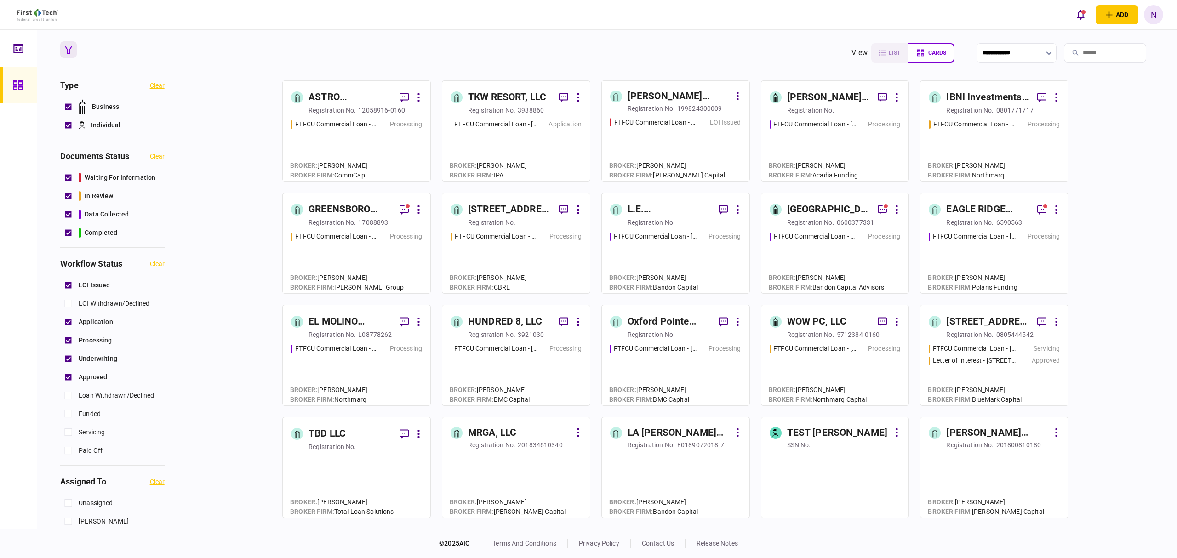 This screenshot has height=558, width=1177. I want to click on div: FTFCU Commercial Loan - 1770 Allens Circle Greensboro GA, so click(337, 236).